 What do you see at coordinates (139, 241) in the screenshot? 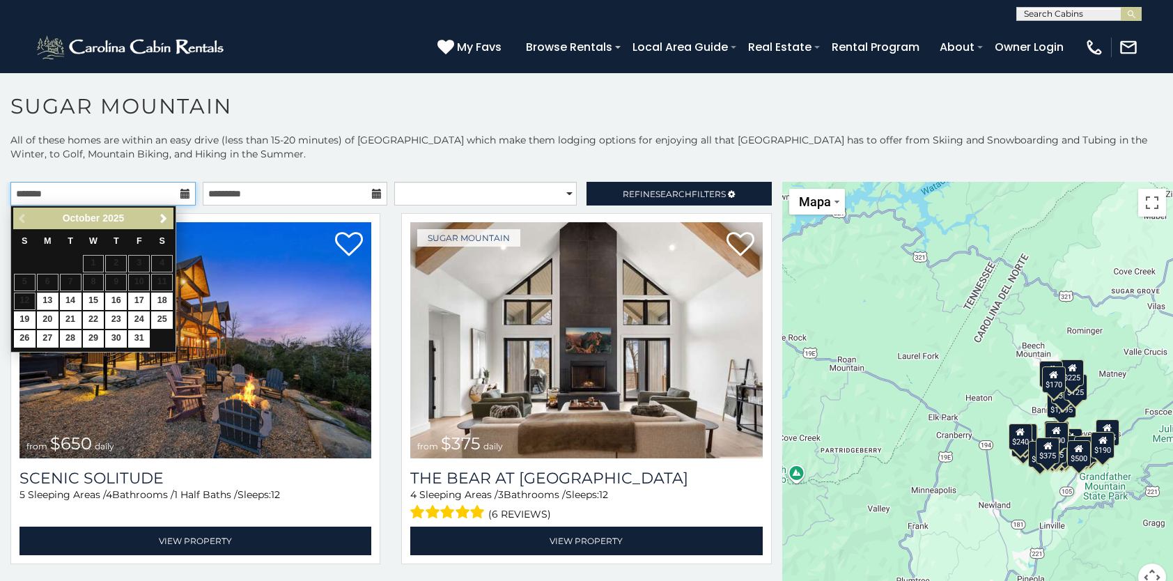
I see `span: Friday` at bounding box center [139, 241].